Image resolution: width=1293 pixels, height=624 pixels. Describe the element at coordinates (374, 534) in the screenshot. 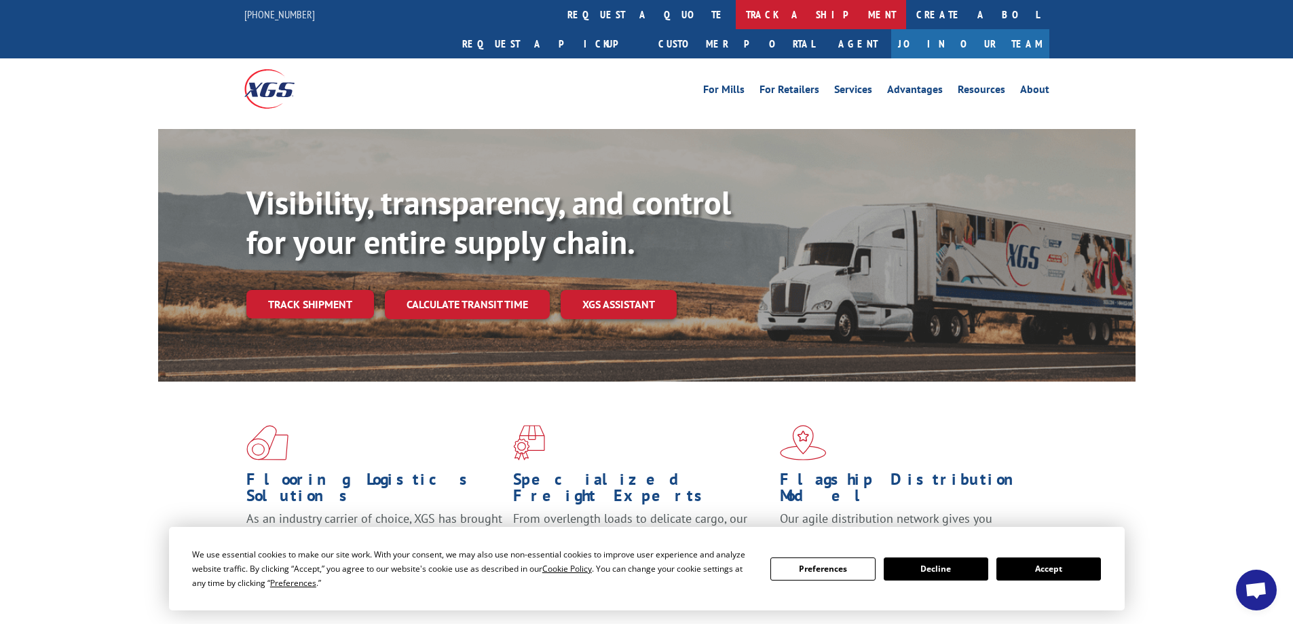

I see `span: As an industry carrier of choice, XGS has brought innovation and dedication to flooring logistics...` at that location.